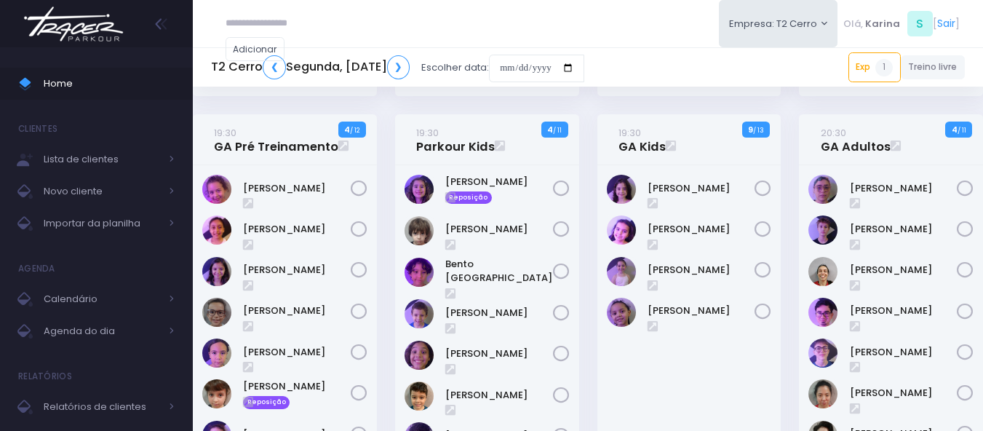 This screenshot has height=431, width=983. Describe the element at coordinates (419, 231) in the screenshot. I see `img: Benjamin Ribeiro Floriano` at that location.